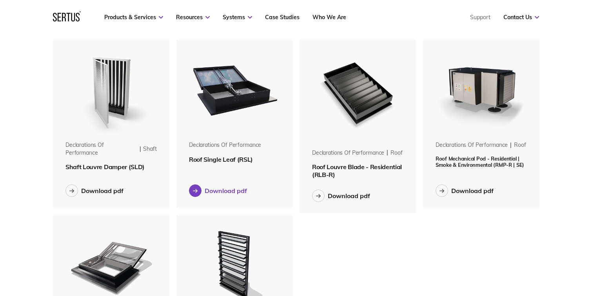 The height and width of the screenshot is (296, 592). Describe the element at coordinates (282, 17) in the screenshot. I see `a: Case Studies` at that location.